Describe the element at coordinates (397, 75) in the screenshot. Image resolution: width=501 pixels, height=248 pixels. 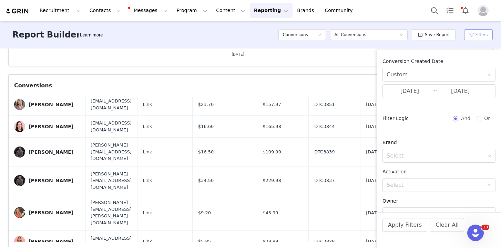
I see `div: Custom` at that location.